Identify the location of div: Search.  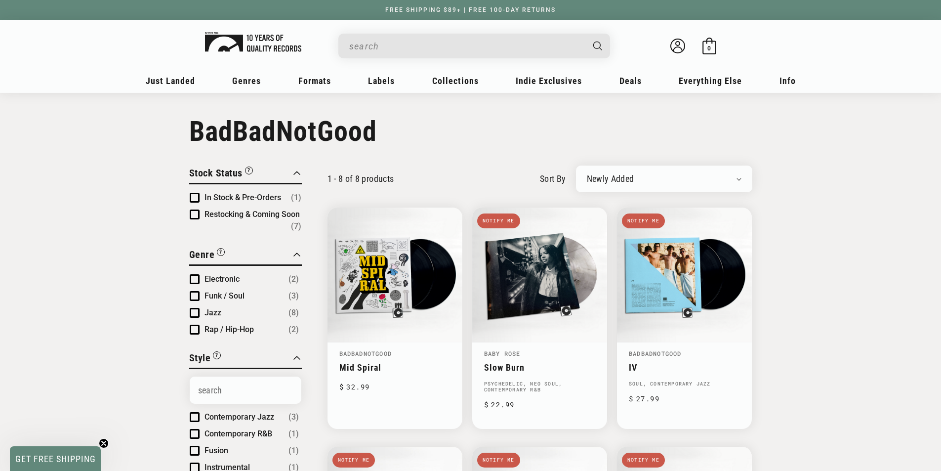
(474, 46).